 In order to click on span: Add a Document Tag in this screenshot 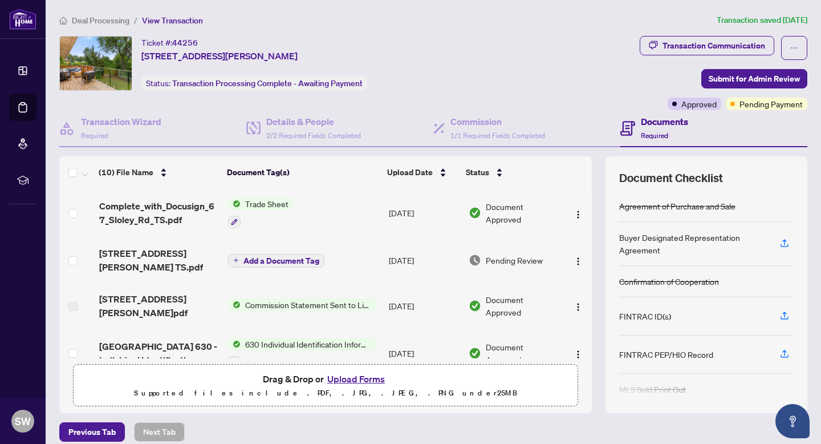, I will do `click(281, 261)`.